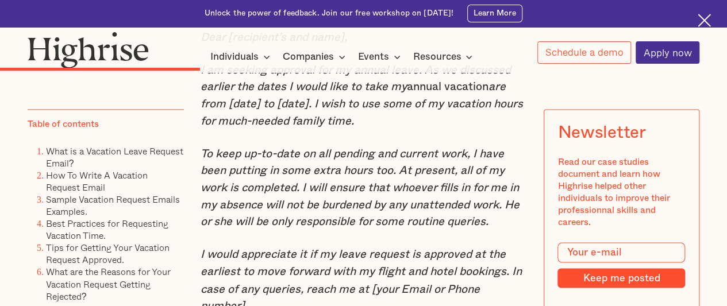 This screenshot has width=727, height=306. I want to click on a: Sample Vacation Request Emails Examples., so click(113, 205).